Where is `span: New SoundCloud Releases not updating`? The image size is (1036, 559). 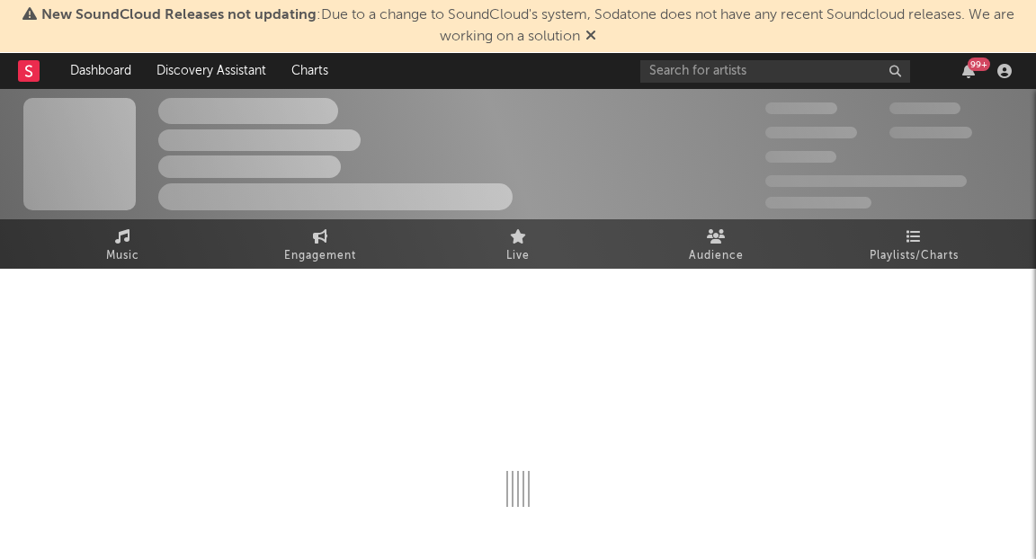 span: New SoundCloud Releases not updating is located at coordinates (179, 15).